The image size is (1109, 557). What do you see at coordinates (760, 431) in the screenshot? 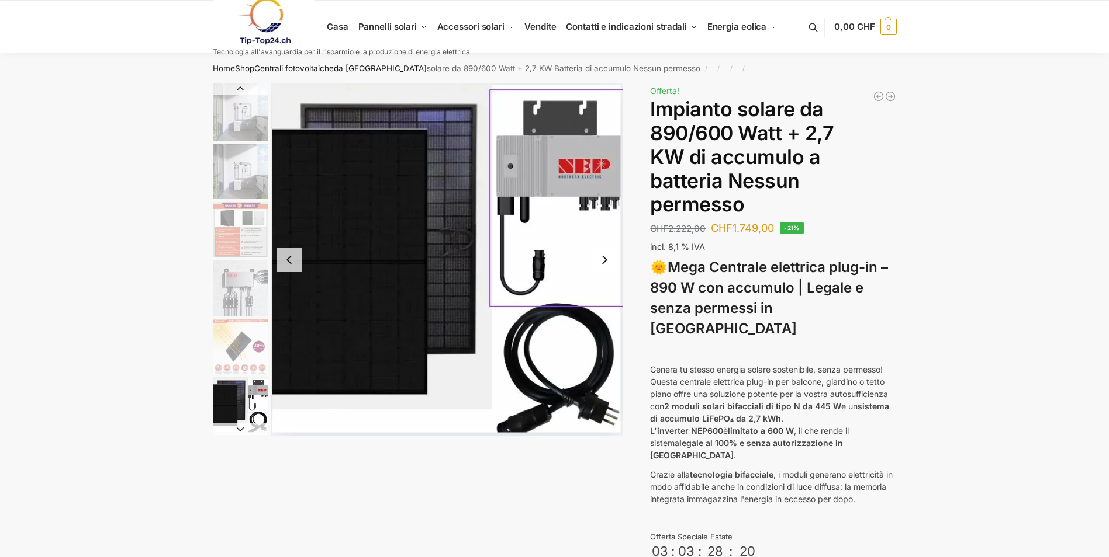
I see `strong: limitato a 600 W` at bounding box center [760, 431].